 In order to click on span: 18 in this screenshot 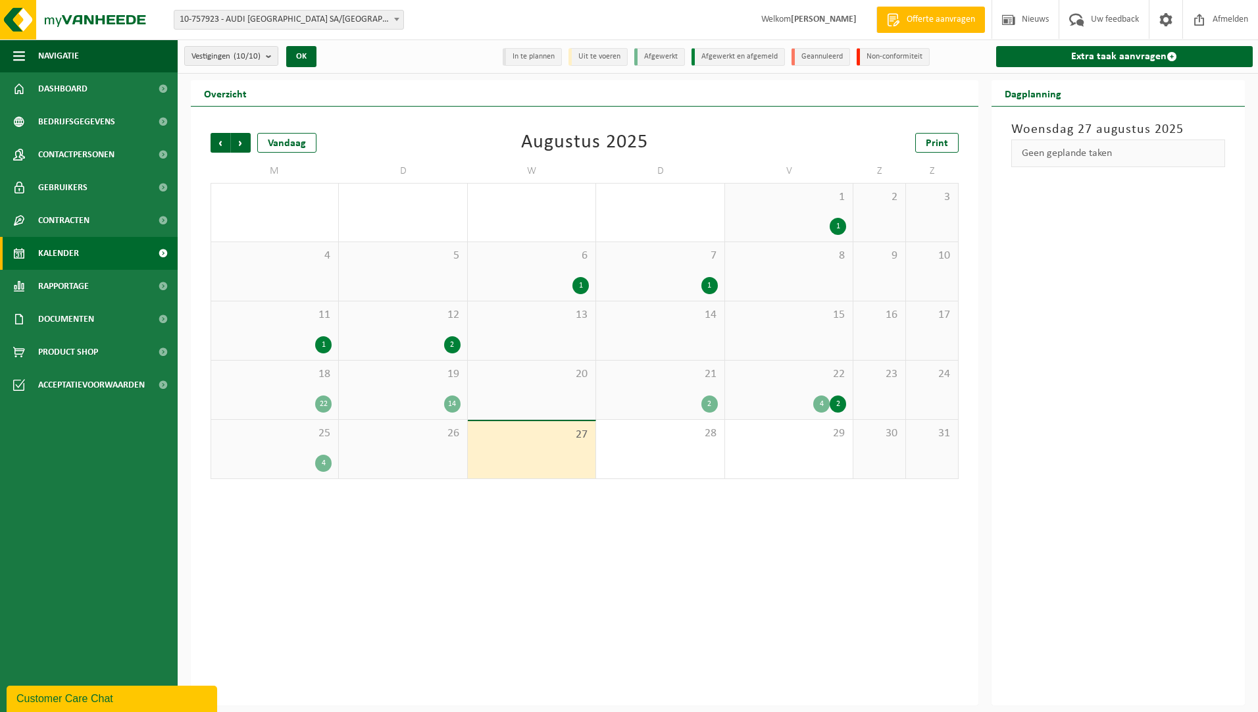, I will do `click(274, 374)`.